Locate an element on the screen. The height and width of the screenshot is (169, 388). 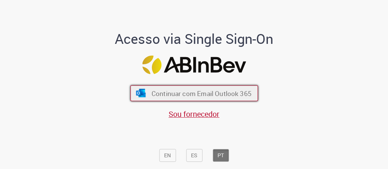
a: Sou fornecedor is located at coordinates (194, 114).